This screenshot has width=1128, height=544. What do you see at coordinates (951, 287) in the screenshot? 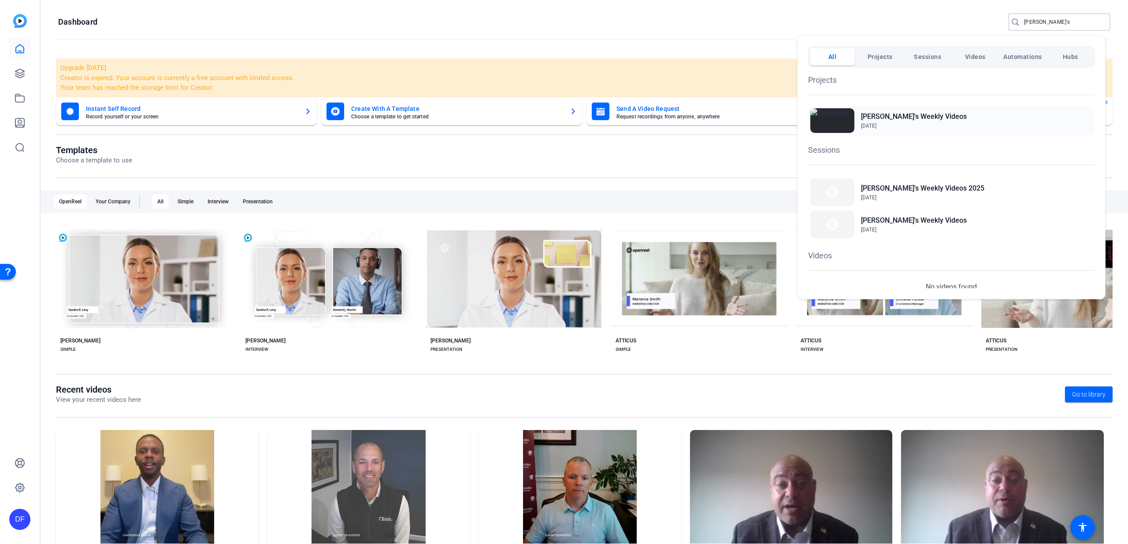
I see `p: No videos found` at bounding box center [951, 287].